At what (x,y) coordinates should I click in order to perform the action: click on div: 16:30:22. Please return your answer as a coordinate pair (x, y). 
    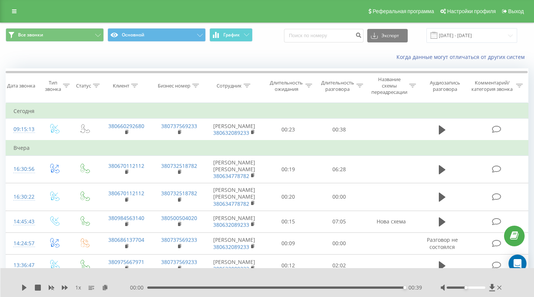
    Looking at the image, I should click on (22, 196).